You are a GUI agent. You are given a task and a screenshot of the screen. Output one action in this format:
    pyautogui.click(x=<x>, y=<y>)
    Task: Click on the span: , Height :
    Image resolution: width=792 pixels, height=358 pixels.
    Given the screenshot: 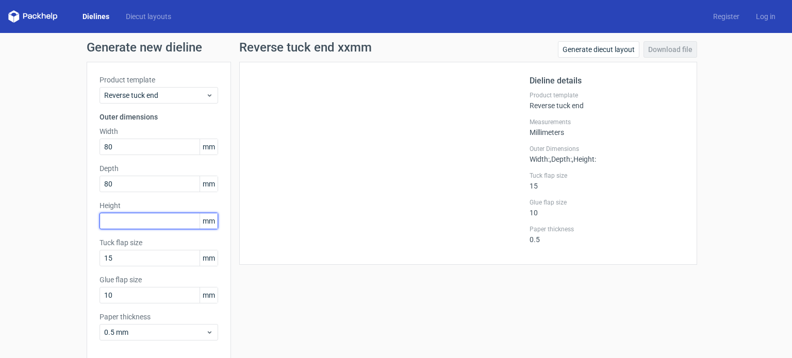 What is the action you would take?
    pyautogui.click(x=584, y=159)
    